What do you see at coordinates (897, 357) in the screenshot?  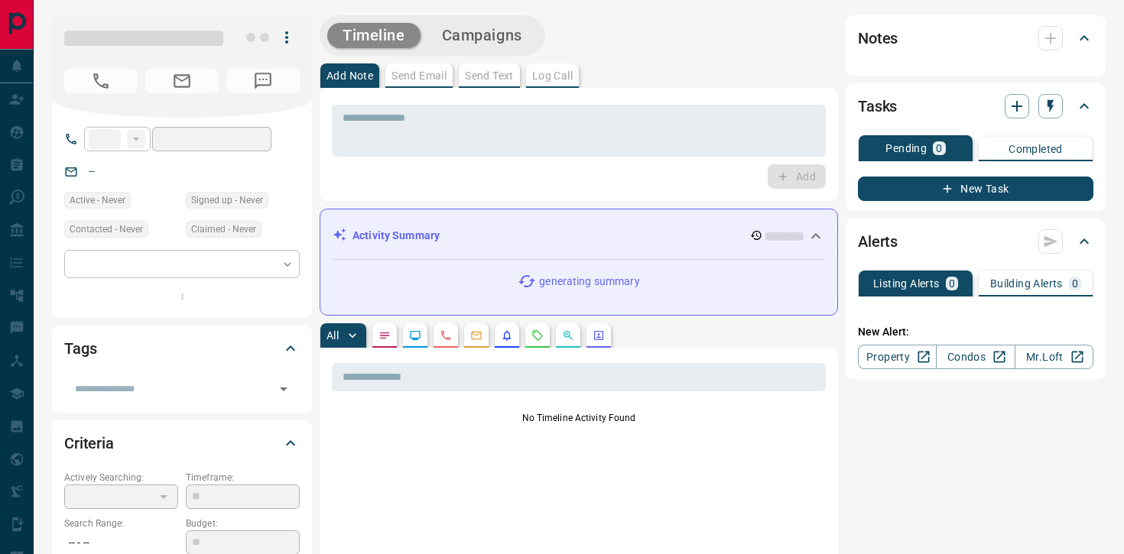 I see `a: Property` at bounding box center [897, 357].